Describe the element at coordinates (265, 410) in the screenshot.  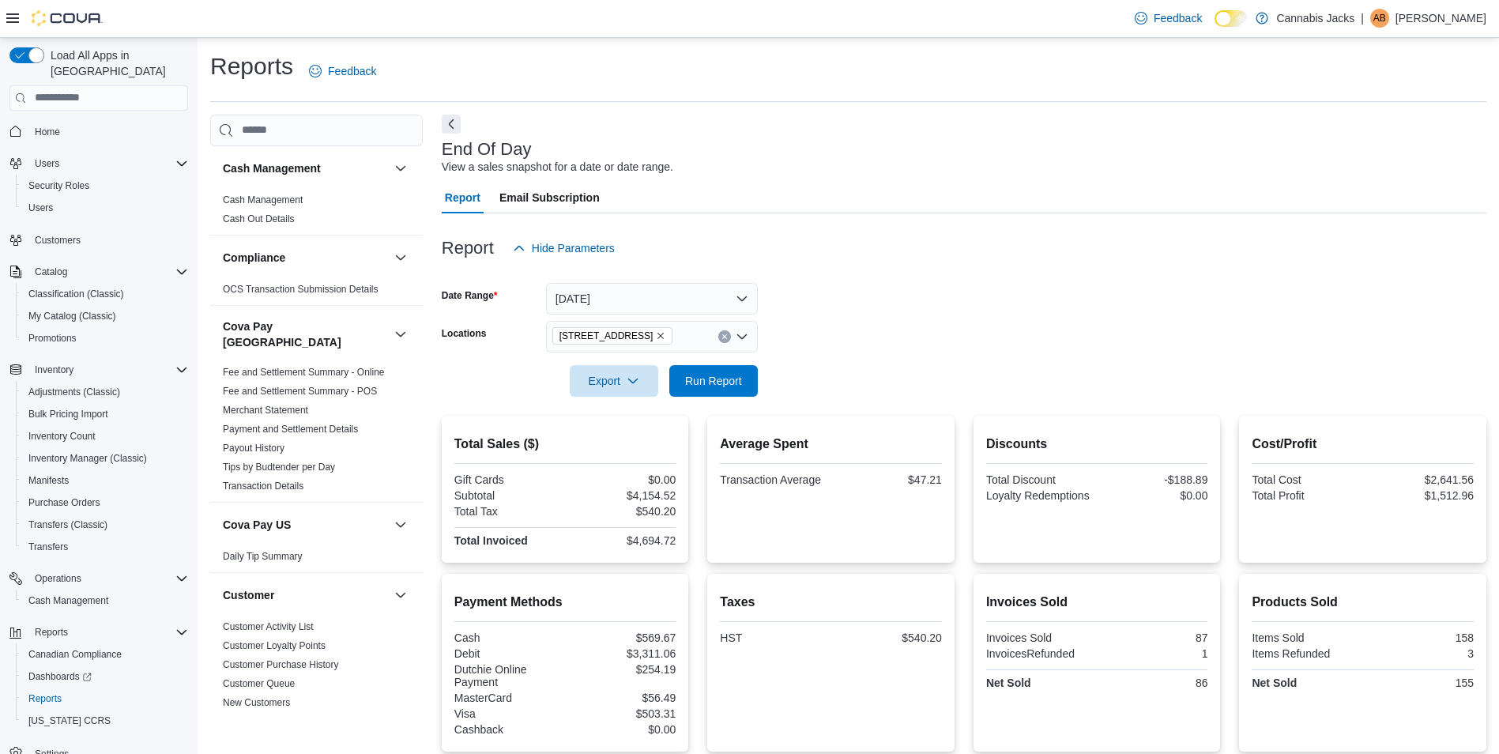
I see `span: Merchant Statement` at that location.